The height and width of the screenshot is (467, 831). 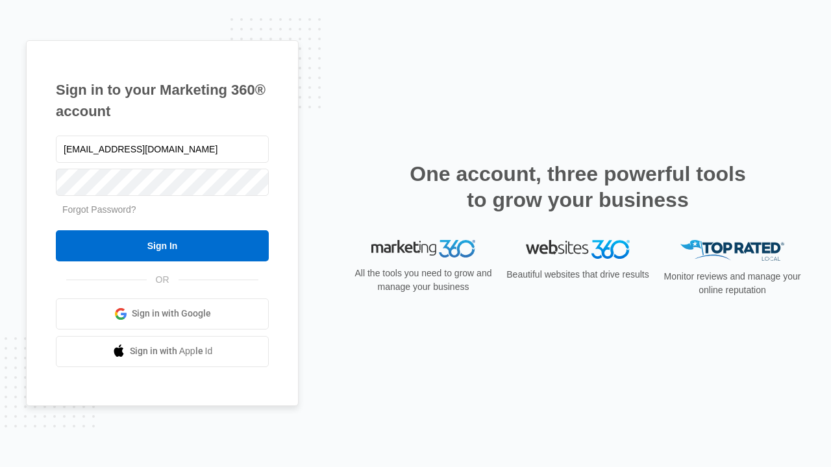 What do you see at coordinates (578, 275) in the screenshot?
I see `p: Beautiful websites that drive results` at bounding box center [578, 275].